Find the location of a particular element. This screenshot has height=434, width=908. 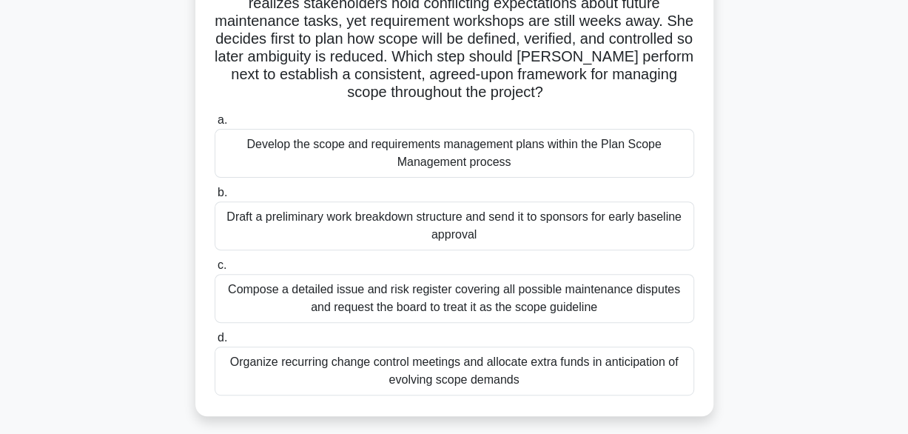

span: a. is located at coordinates (222, 119).